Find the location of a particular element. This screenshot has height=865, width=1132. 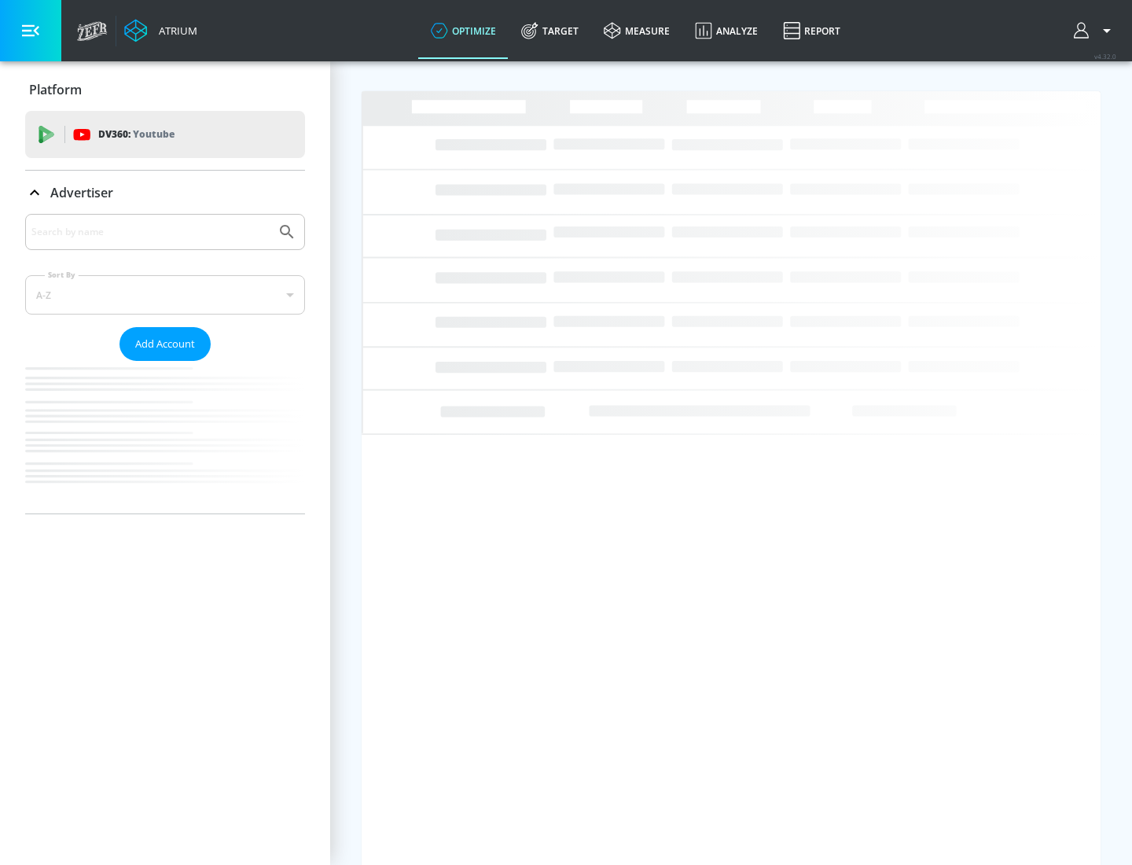

input: Search by name is located at coordinates (150, 232).